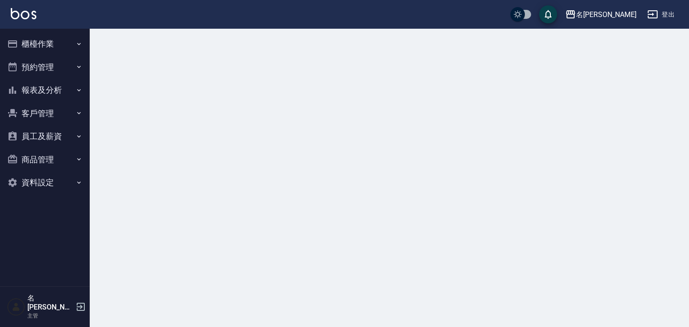 This screenshot has height=327, width=689. I want to click on button: 商品管理, so click(45, 160).